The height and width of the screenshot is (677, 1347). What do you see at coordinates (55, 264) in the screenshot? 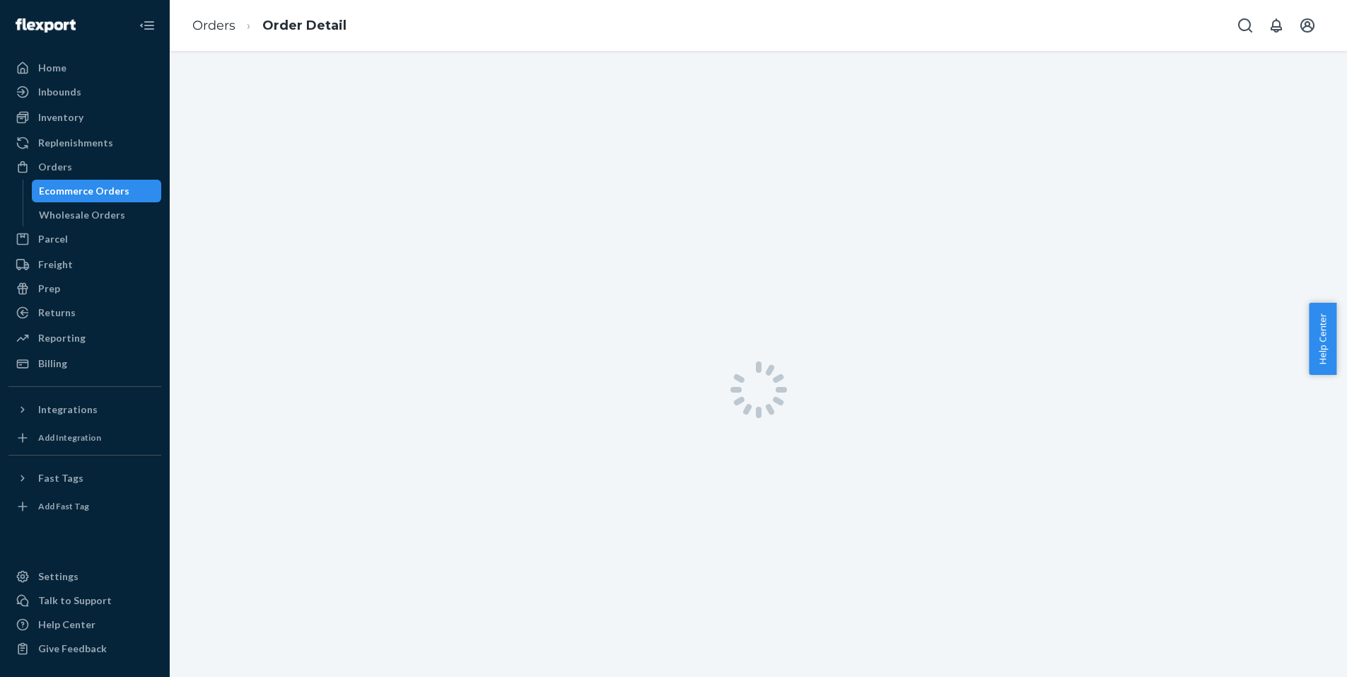
I see `div: Freight` at bounding box center [55, 264].